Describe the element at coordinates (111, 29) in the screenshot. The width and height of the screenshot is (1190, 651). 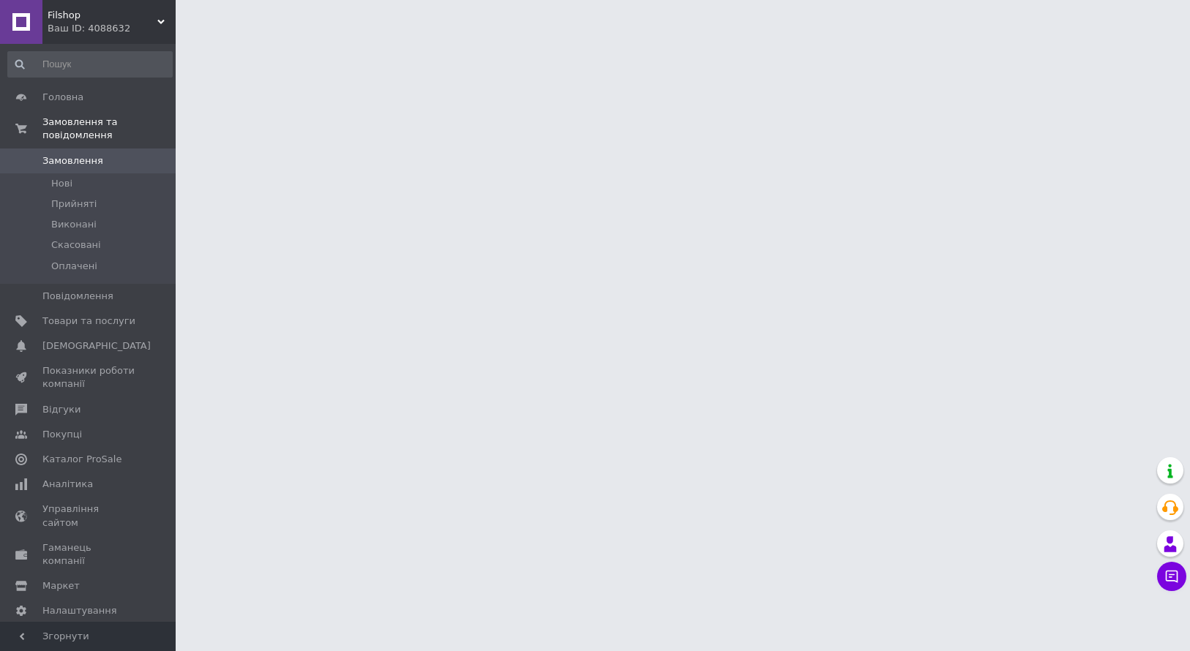
I see `div: Ваш ID: 4088632` at that location.